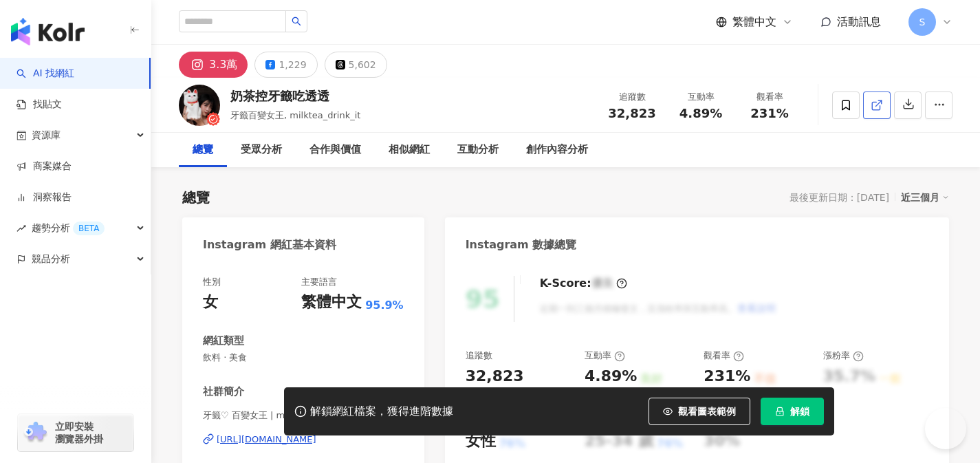  I want to click on span: 競品分析, so click(51, 259).